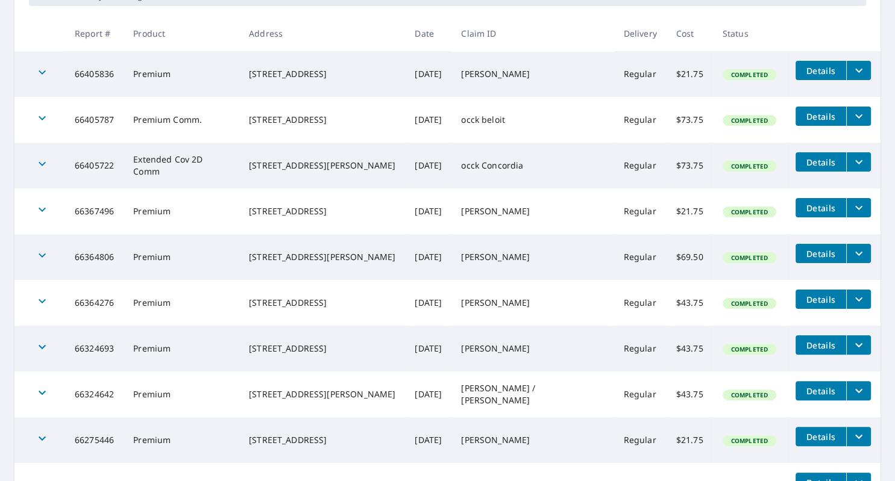 This screenshot has width=895, height=481. I want to click on button: detailsBtn-66364806, so click(821, 254).